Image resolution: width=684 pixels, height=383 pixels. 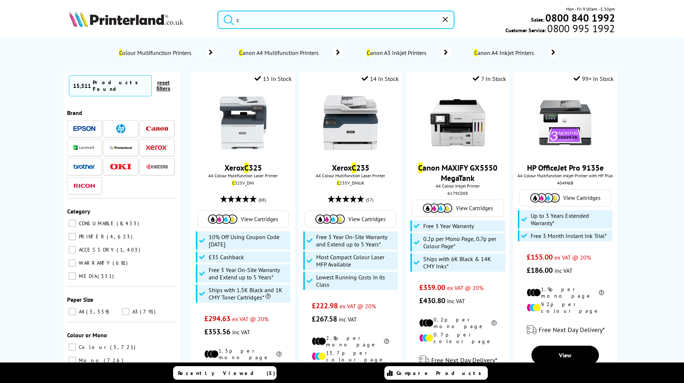 I want to click on li: 0.2p per mono page, so click(x=458, y=323).